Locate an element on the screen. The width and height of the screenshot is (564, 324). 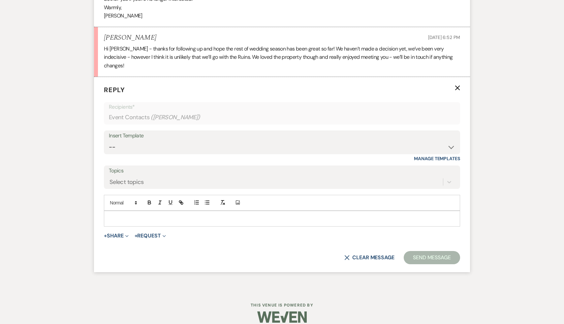
button: Send Message is located at coordinates (432, 257).